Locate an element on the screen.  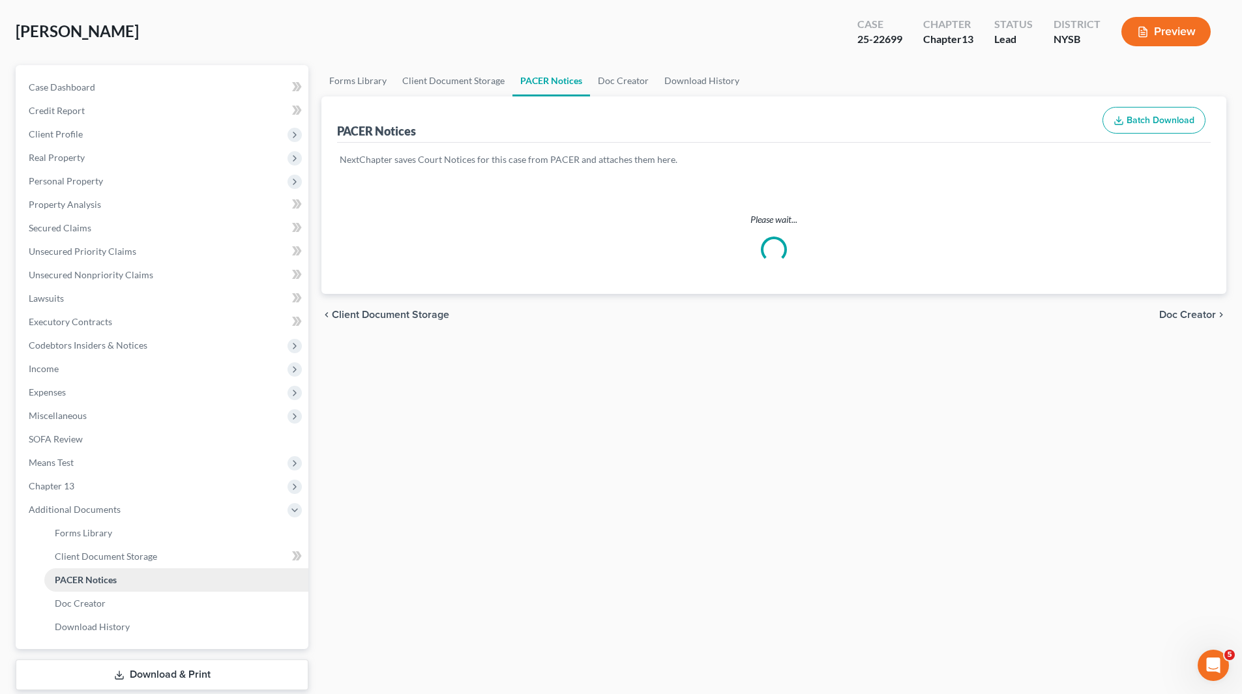
a: Download & Print is located at coordinates (162, 675).